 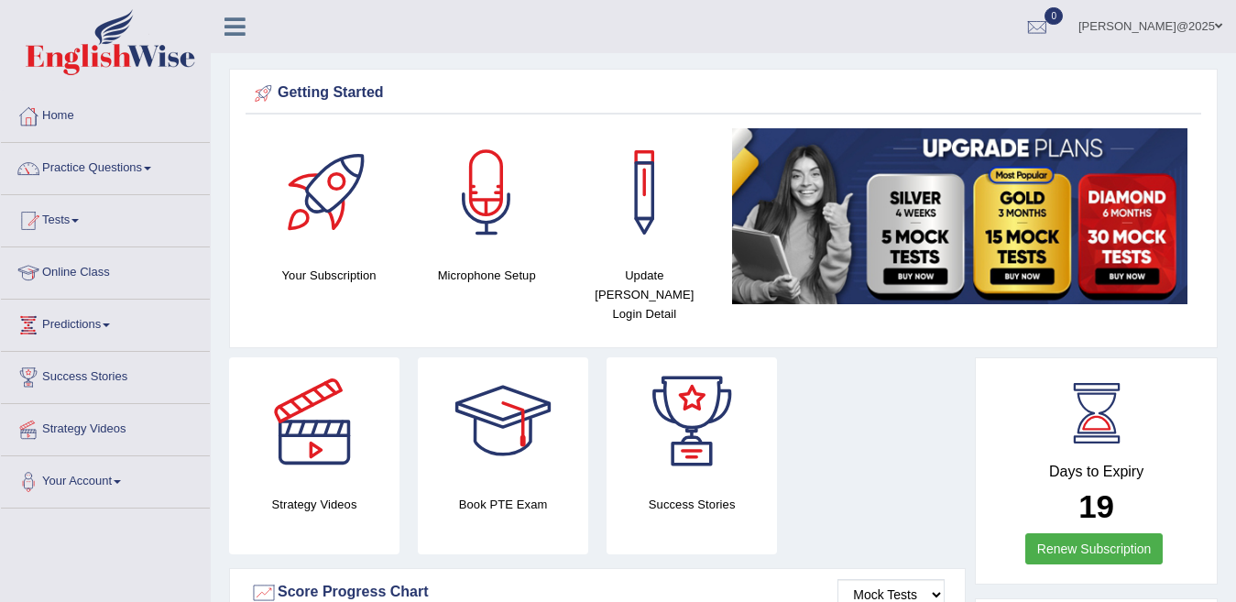 What do you see at coordinates (105, 270) in the screenshot?
I see `a: Online Class` at bounding box center [105, 270].